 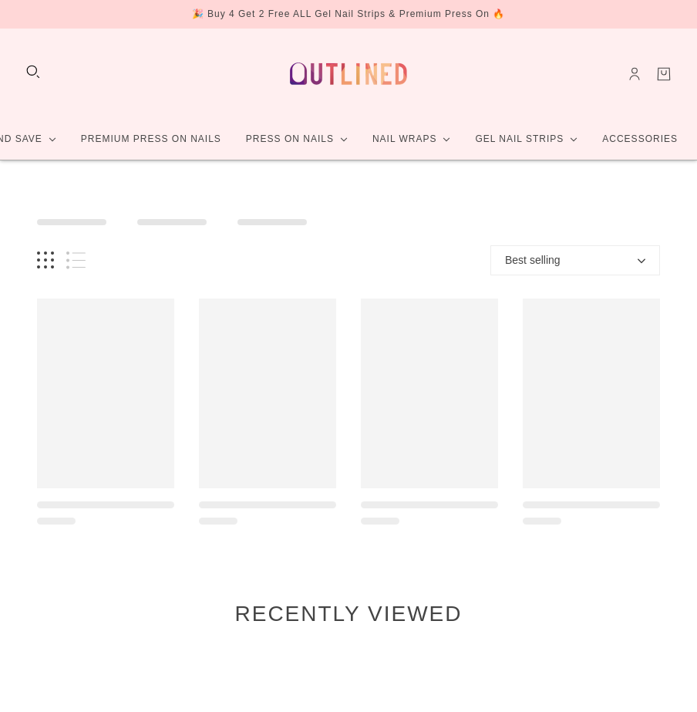 What do you see at coordinates (76, 260) in the screenshot?
I see `button: List view` at bounding box center [76, 260].